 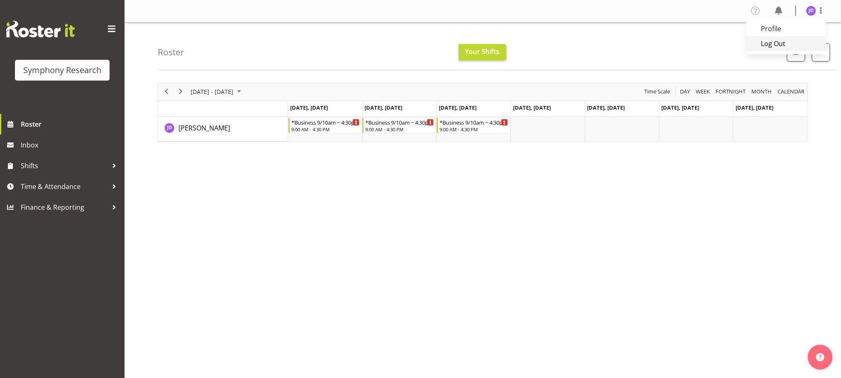 I want to click on div: Jennifer Donovan"s event - *Business 9/10am ~ 4:30pm Begin From Wednesday, August 20, 2025 at 9:0..., so click(x=473, y=125).